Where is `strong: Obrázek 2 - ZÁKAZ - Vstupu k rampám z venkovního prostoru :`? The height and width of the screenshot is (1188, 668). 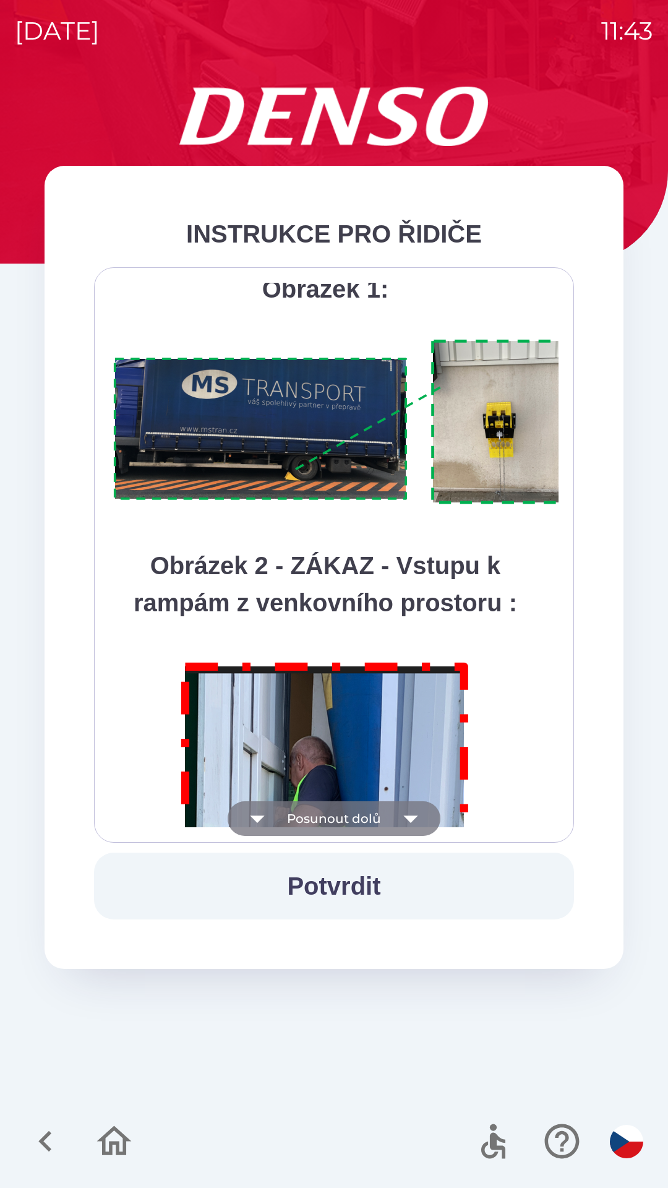
strong: Obrázek 2 - ZÁKAZ - Vstupu k rampám z venkovního prostoru : is located at coordinates (326, 584).